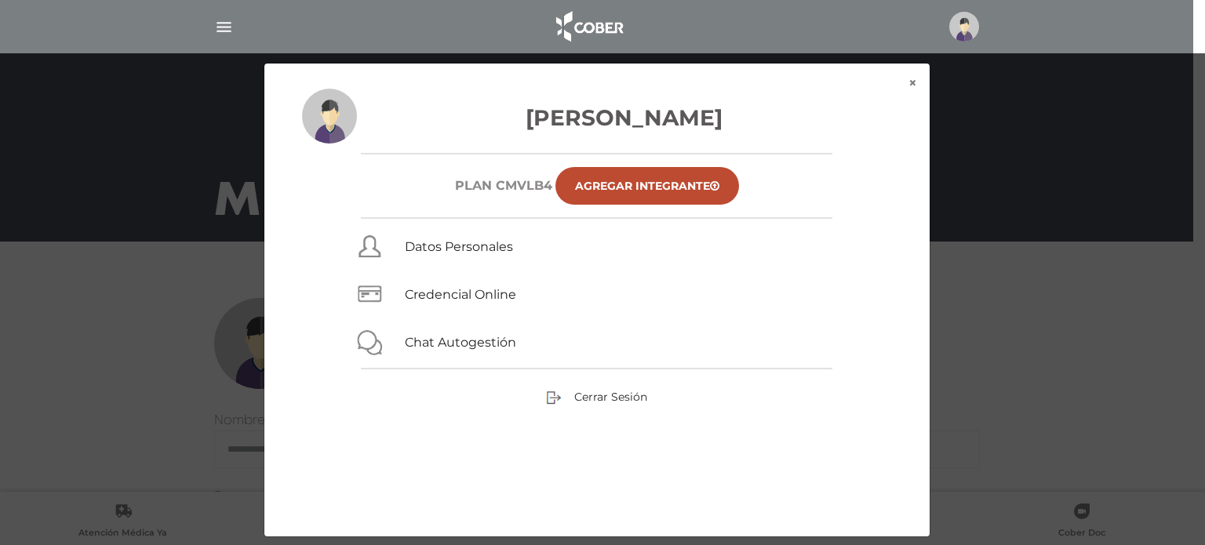  What do you see at coordinates (504, 185) in the screenshot?
I see `h6: Plan CMVLB4` at bounding box center [504, 185].